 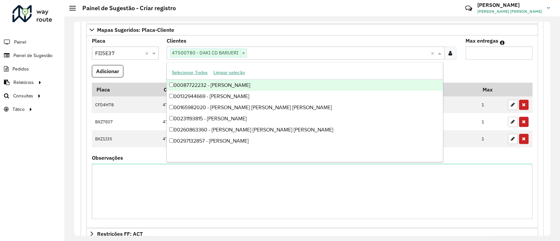 What do you see at coordinates (20, 42) in the screenshot?
I see `span: Painel` at bounding box center [20, 42].